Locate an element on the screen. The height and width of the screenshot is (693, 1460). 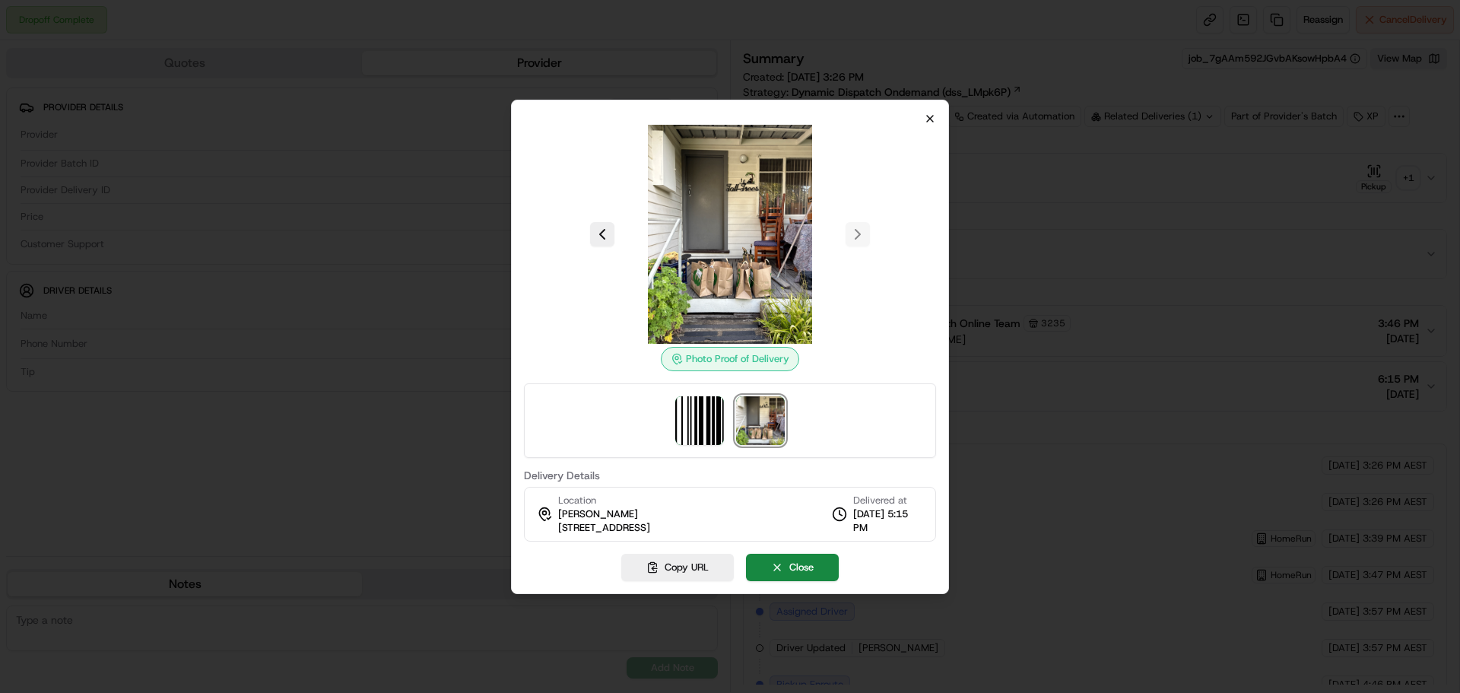
button: Copy URL is located at coordinates (678, 567).